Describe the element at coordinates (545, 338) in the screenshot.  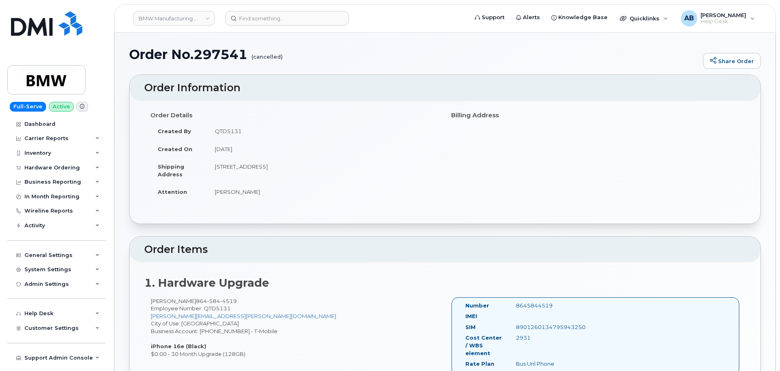
I see `div: 2931` at that location.